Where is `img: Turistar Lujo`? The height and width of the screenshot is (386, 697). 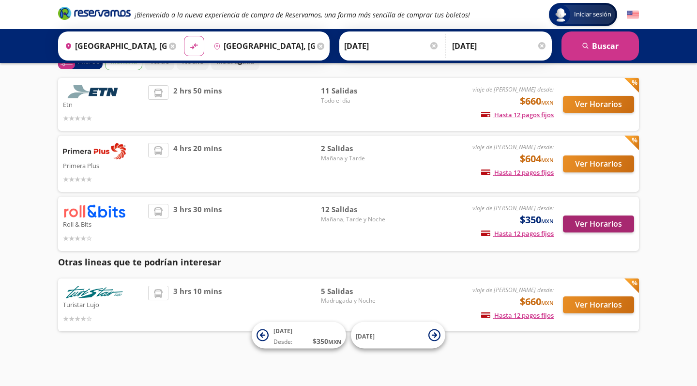 img: Turistar Lujo is located at coordinates (94, 292).